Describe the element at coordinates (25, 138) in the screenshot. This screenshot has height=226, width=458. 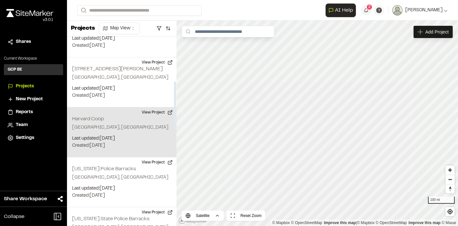
I see `span: Settings` at that location.